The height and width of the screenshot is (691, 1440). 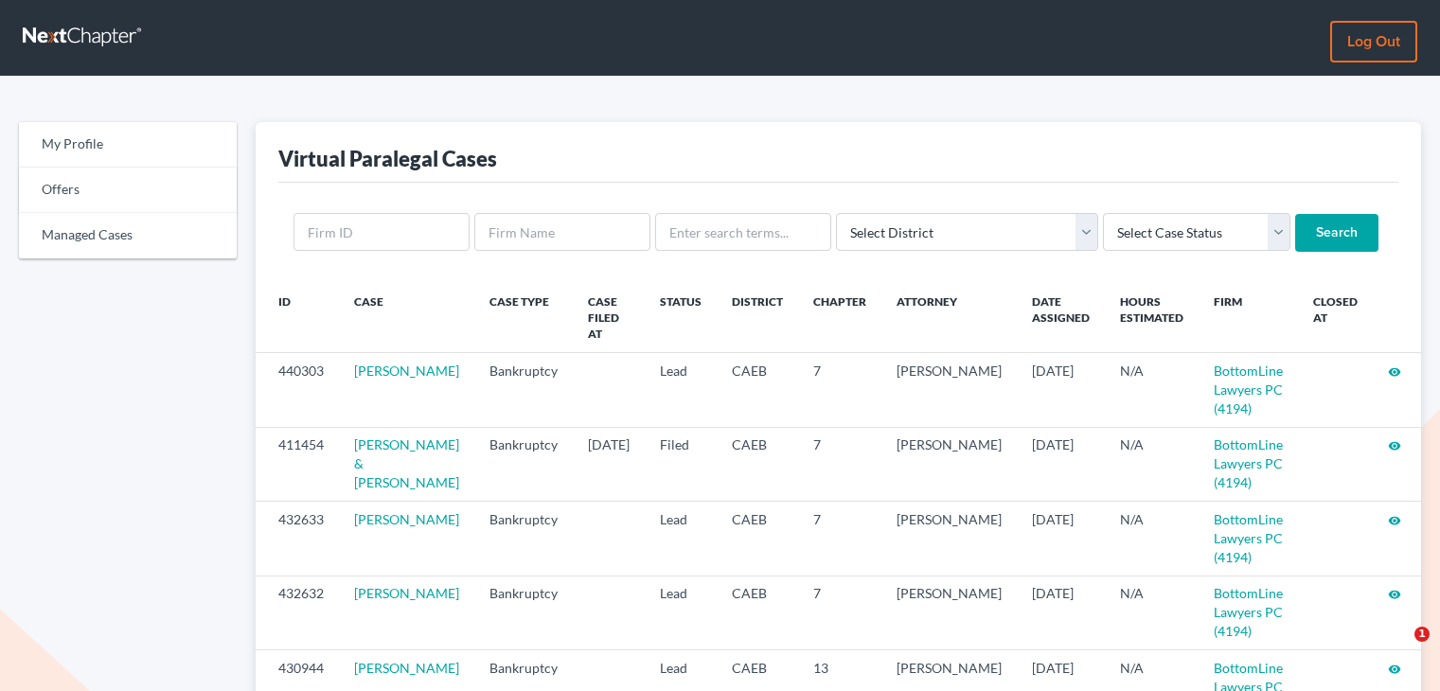 I want to click on th: Case Filed At, so click(x=609, y=317).